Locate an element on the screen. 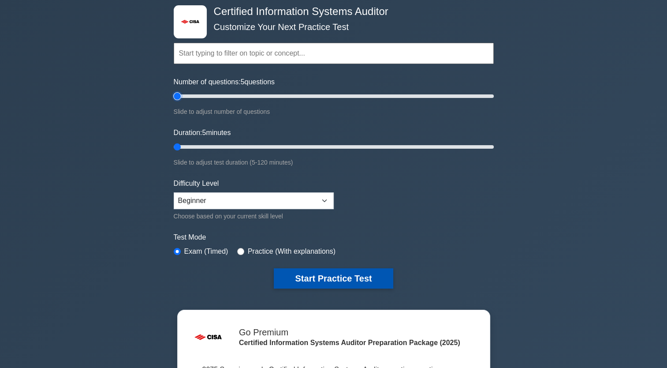 Image resolution: width=667 pixels, height=368 pixels. input: Start typing to filter on topic or concept... is located at coordinates (334, 53).